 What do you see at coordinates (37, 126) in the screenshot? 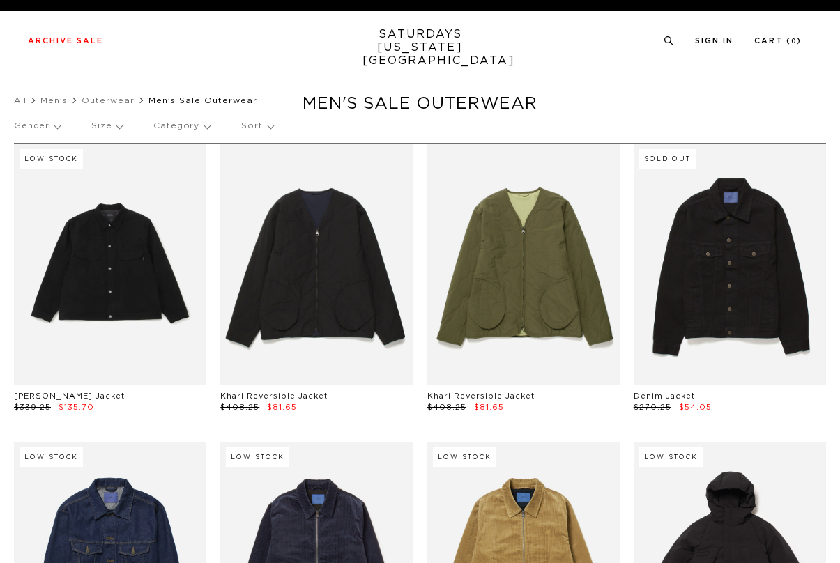
I see `p: Gender` at bounding box center [37, 126].